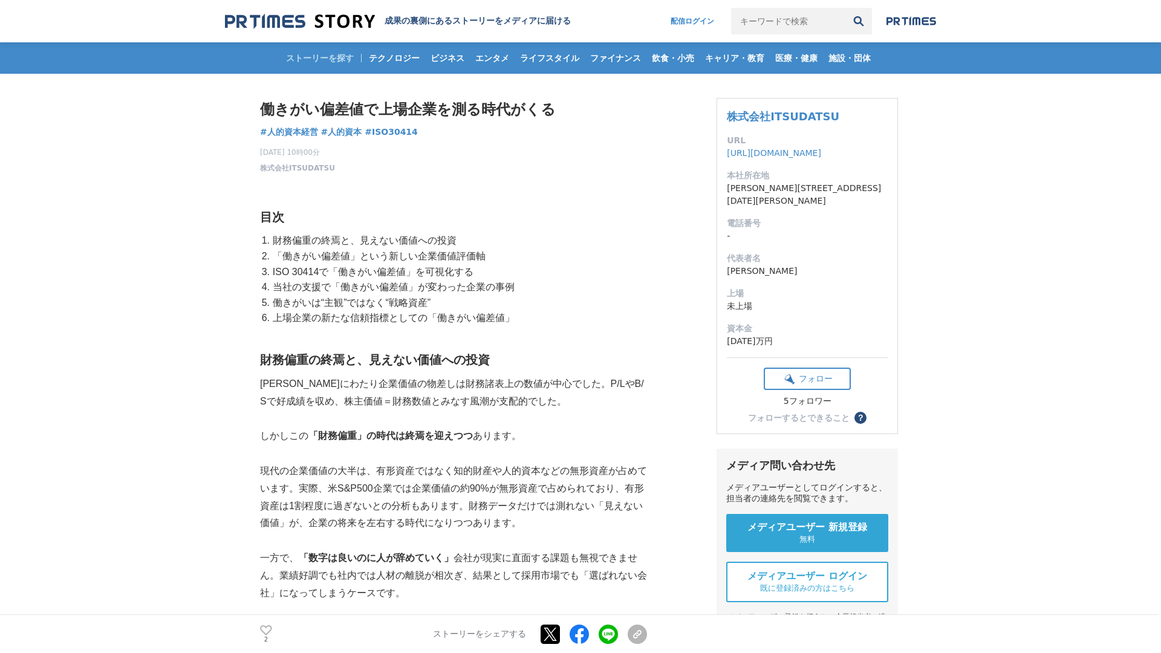 The height and width of the screenshot is (653, 1161). Describe the element at coordinates (478, 21) in the screenshot. I see `h2: 成果の裏側にあるストーリーをメディアに届ける` at that location.